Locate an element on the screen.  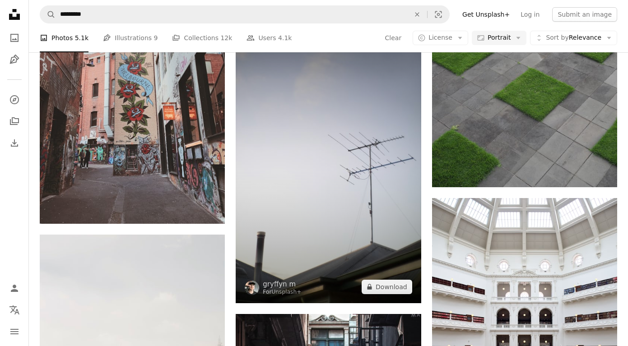
a: Log in / Sign up is located at coordinates (14, 288).